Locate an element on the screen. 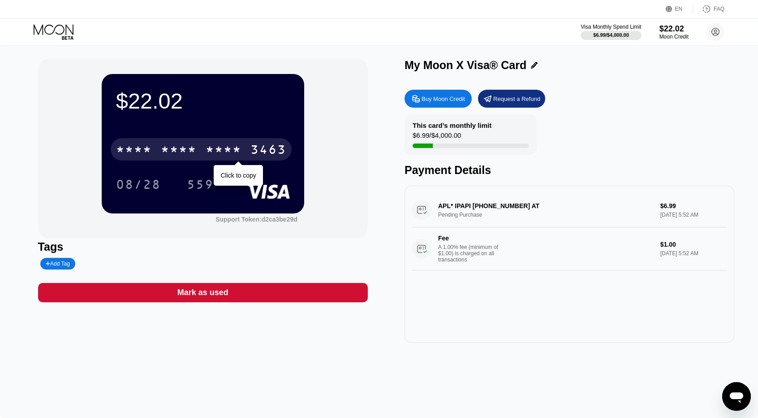 This screenshot has width=758, height=418. div: $22.02Moon Credit is located at coordinates (674, 32).